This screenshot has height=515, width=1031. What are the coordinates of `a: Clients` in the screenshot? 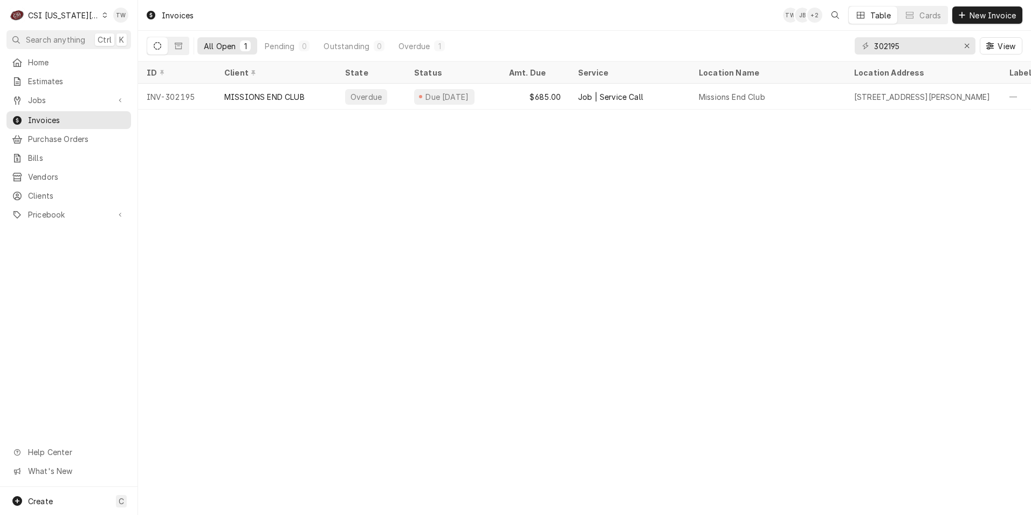 It's located at (69, 195).